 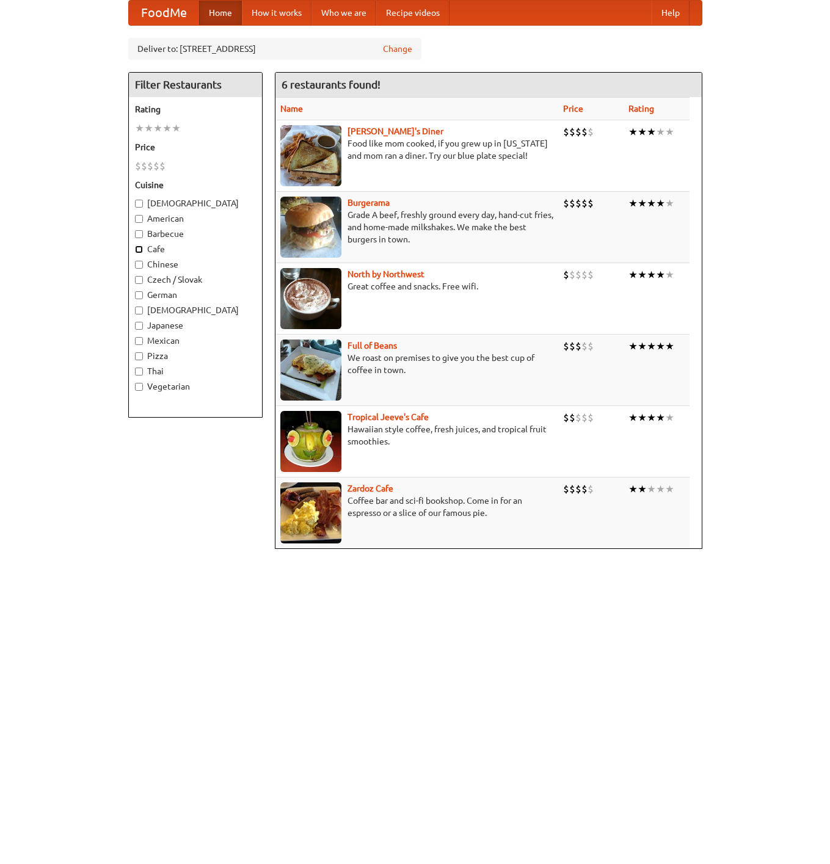 What do you see at coordinates (195, 109) in the screenshot?
I see `h5: Rating` at bounding box center [195, 109].